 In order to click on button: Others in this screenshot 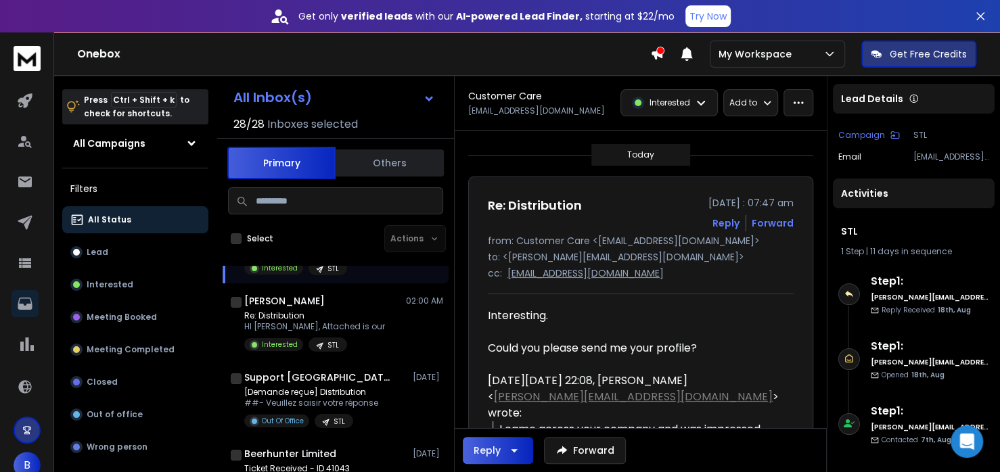, I will do `click(390, 163)`.